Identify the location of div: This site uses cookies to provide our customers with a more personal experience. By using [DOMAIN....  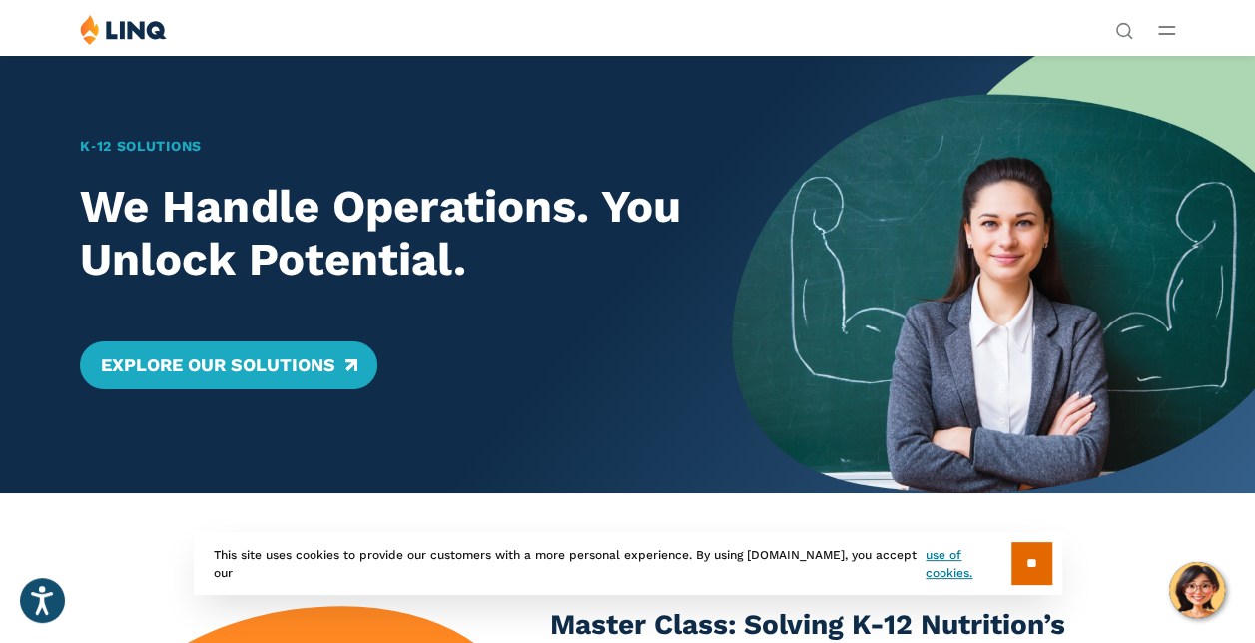
(628, 563).